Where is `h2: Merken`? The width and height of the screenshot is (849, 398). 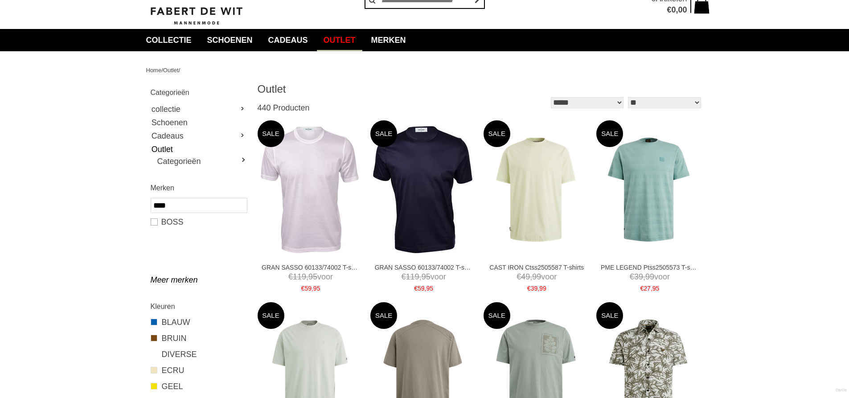 h2: Merken is located at coordinates (198, 188).